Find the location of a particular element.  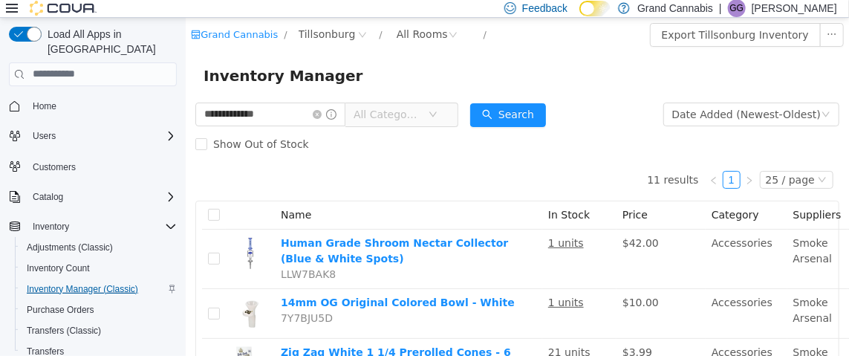

span: All Categories is located at coordinates (201, 97).